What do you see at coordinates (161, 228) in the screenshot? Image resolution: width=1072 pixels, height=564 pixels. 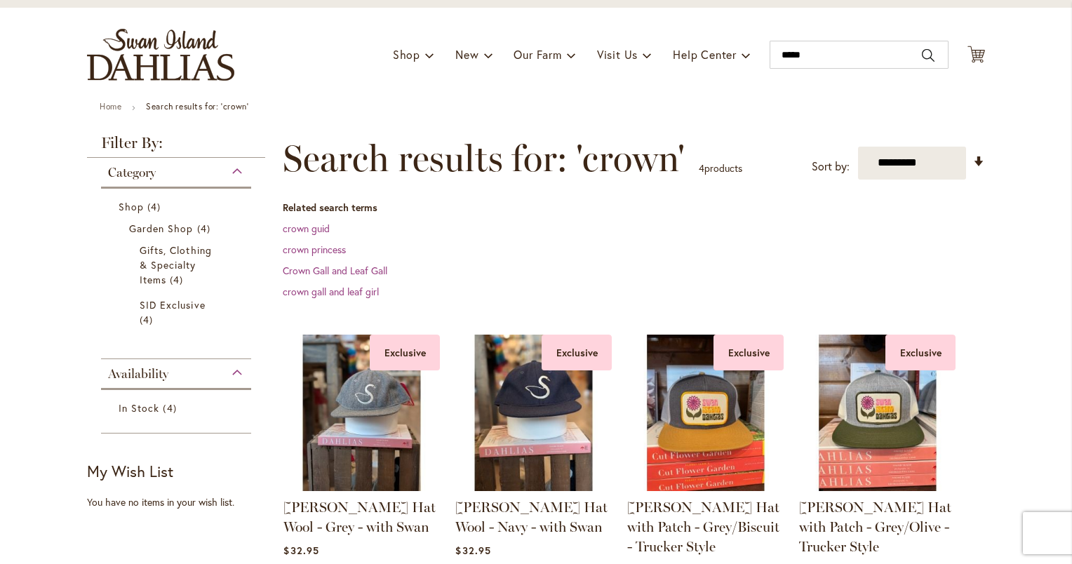 I see `span: Garden Shop` at bounding box center [161, 228].